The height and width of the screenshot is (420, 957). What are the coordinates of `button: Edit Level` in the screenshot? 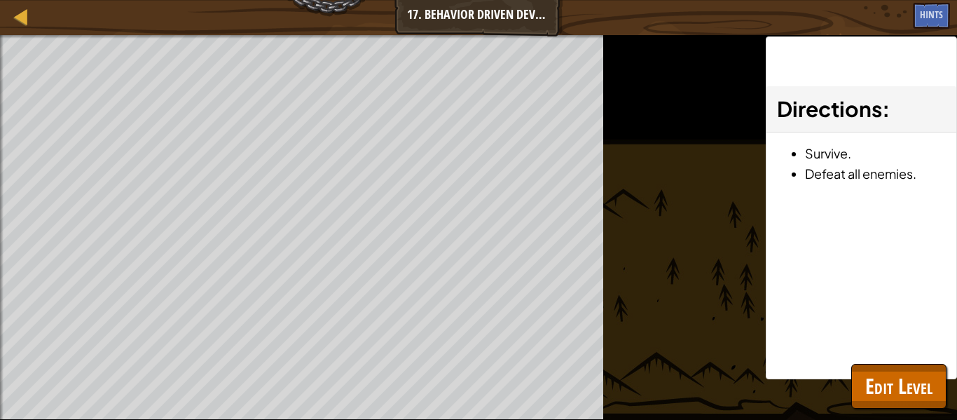 It's located at (899, 386).